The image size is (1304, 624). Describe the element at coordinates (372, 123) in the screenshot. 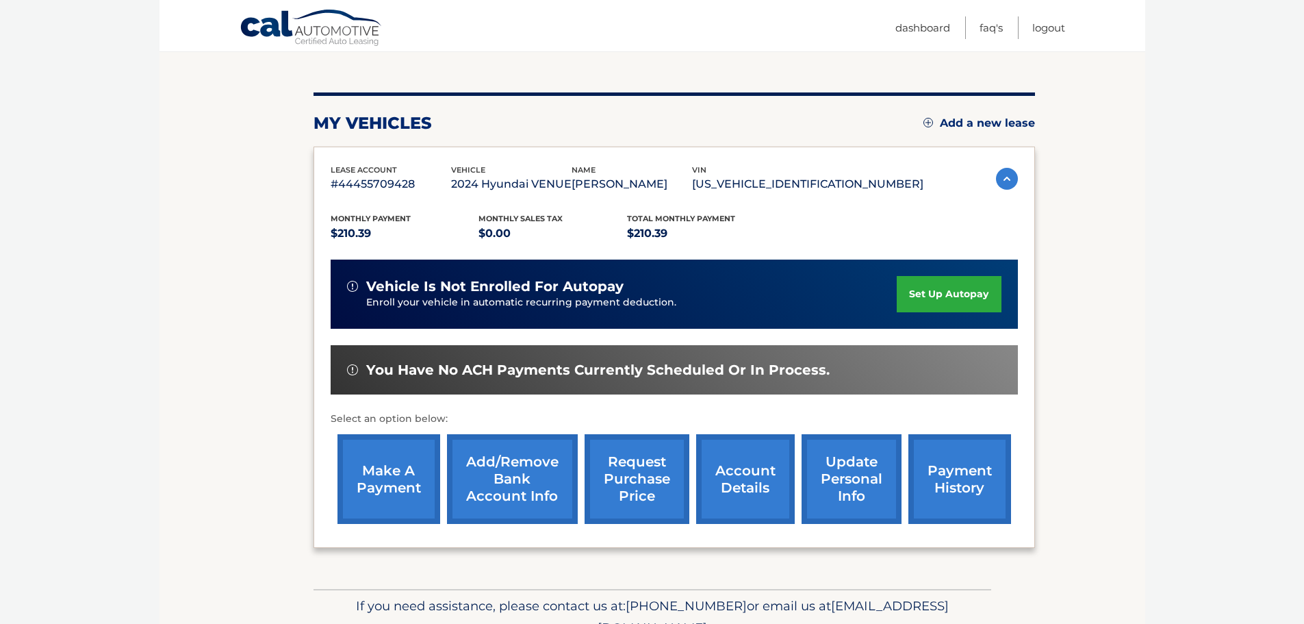

I see `h2: my vehicles` at that location.